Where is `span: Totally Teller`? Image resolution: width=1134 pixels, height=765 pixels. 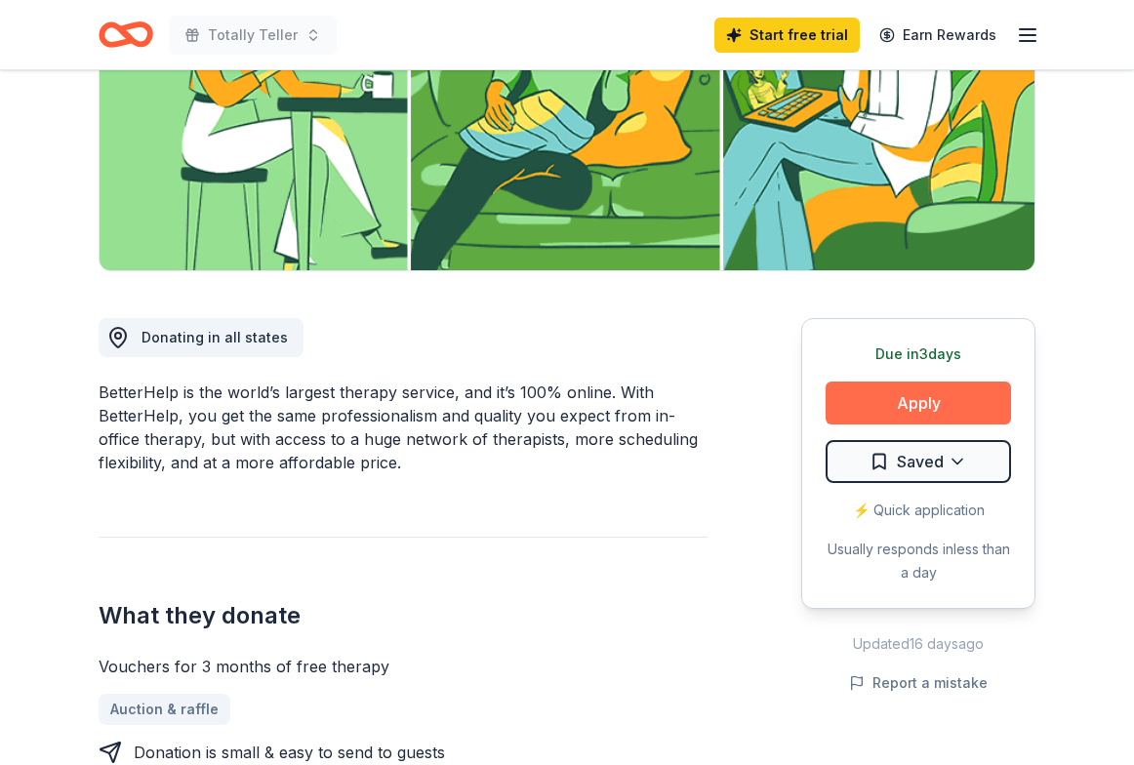
span: Totally Teller is located at coordinates (253, 35).